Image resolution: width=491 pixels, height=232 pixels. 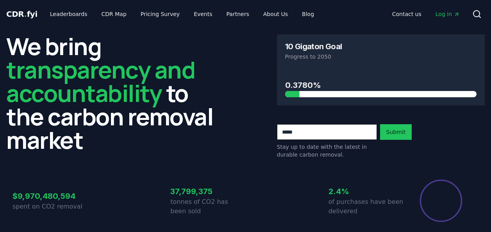 I want to click on a: Events, so click(x=203, y=14).